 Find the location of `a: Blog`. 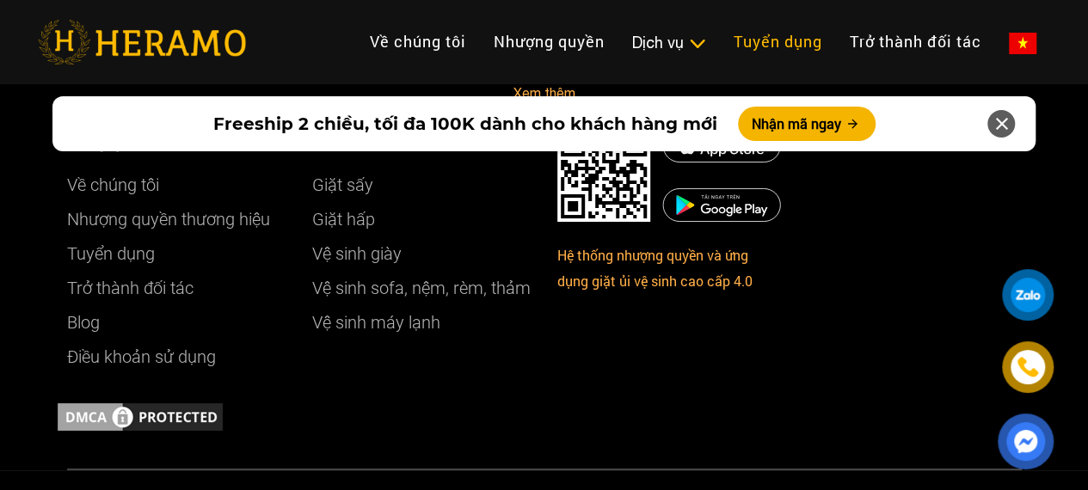

a: Blog is located at coordinates (83, 322).